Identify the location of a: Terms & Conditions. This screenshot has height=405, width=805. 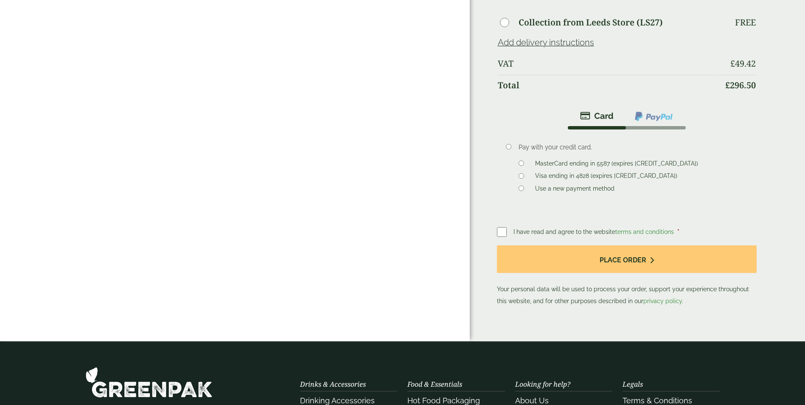
(657, 400).